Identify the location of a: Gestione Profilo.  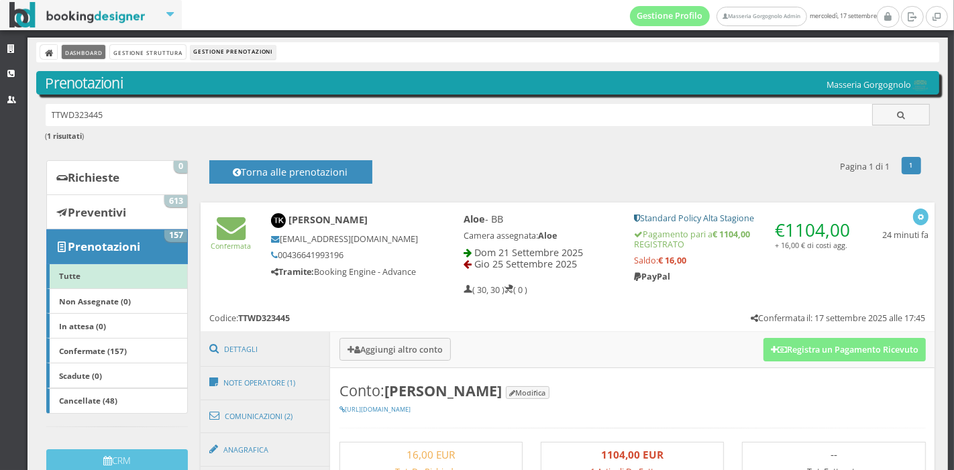
(670, 16).